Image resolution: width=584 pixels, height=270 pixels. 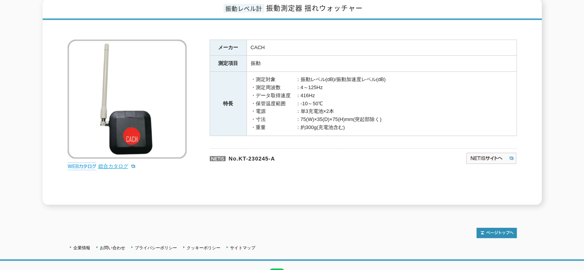 I want to click on a: プライバシーポリシー, so click(x=156, y=248).